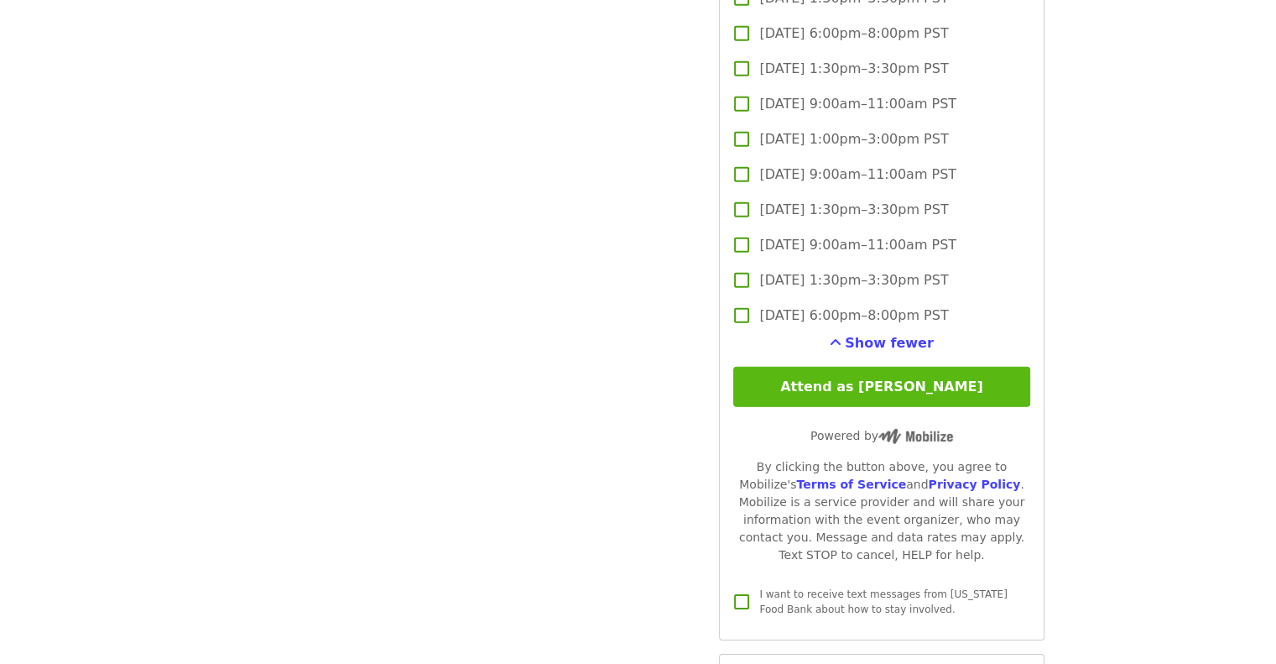 Image resolution: width=1276 pixels, height=664 pixels. Describe the element at coordinates (882, 343) in the screenshot. I see `button: See more timeslots` at that location.